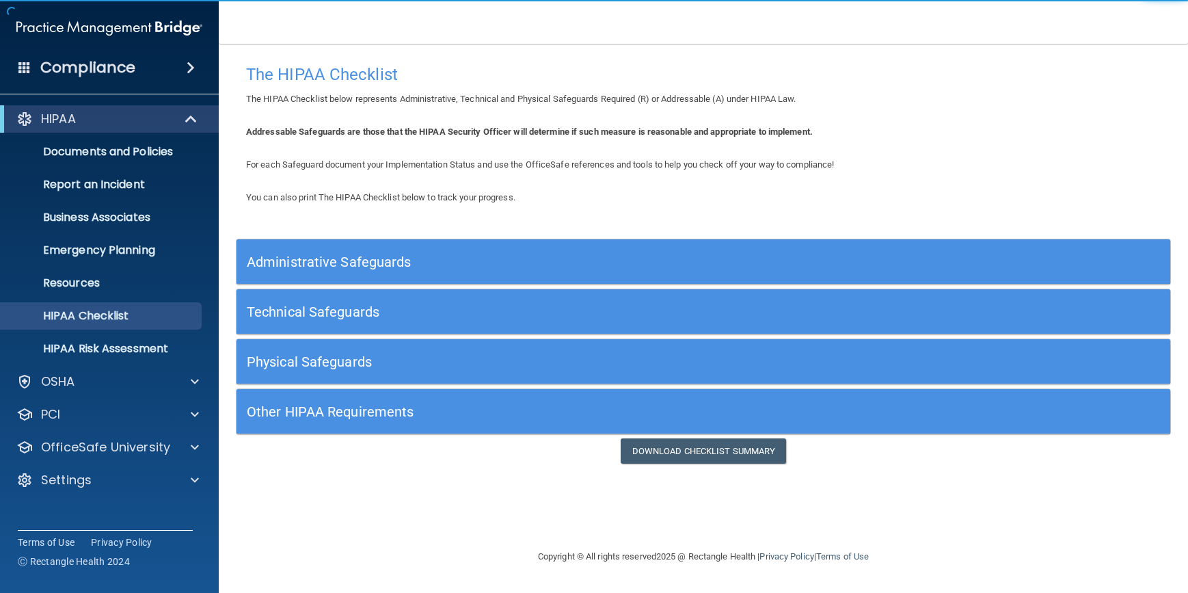 Image resolution: width=1188 pixels, height=593 pixels. What do you see at coordinates (102, 283) in the screenshot?
I see `p: Resources` at bounding box center [102, 283].